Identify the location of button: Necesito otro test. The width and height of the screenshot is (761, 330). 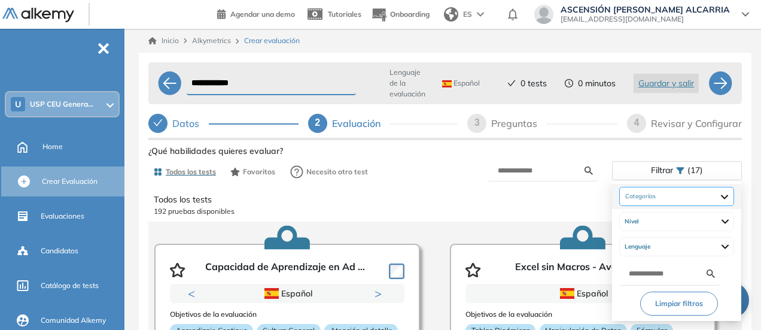
(329, 172).